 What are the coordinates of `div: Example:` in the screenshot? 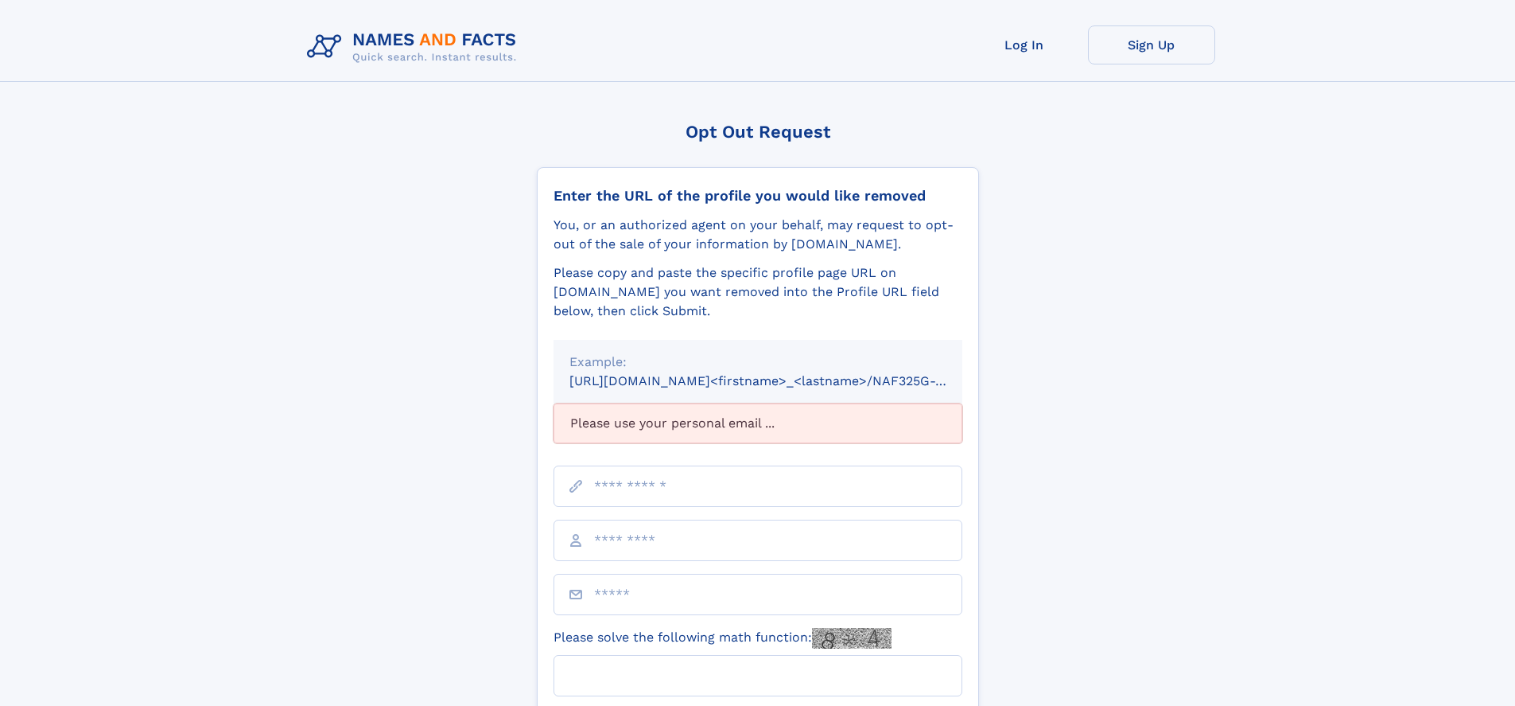 It's located at (758, 362).